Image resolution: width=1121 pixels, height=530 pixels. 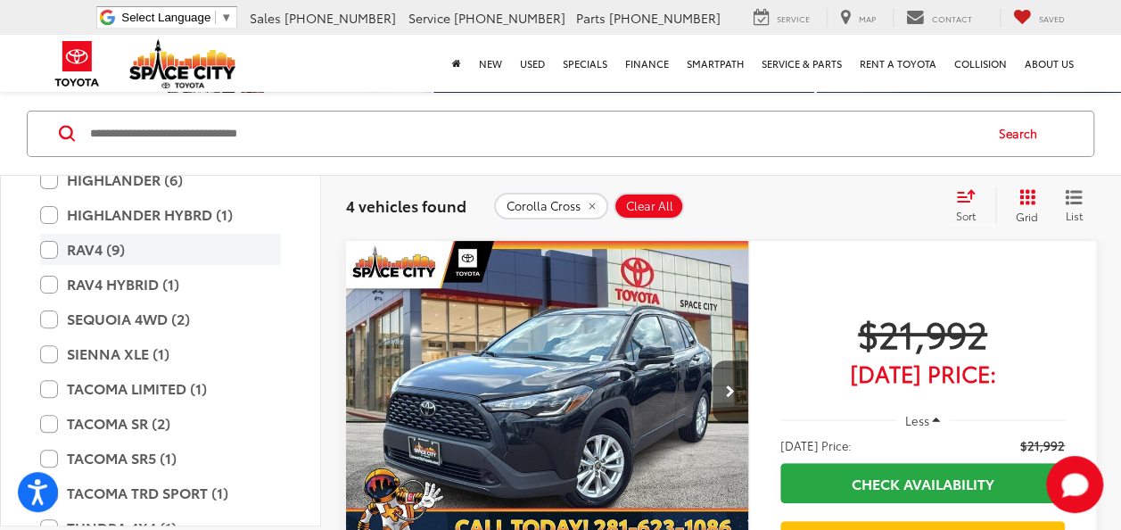 What do you see at coordinates (161, 214) in the screenshot?
I see `label: HIGHLANDER HYBRD (1)` at bounding box center [161, 214].